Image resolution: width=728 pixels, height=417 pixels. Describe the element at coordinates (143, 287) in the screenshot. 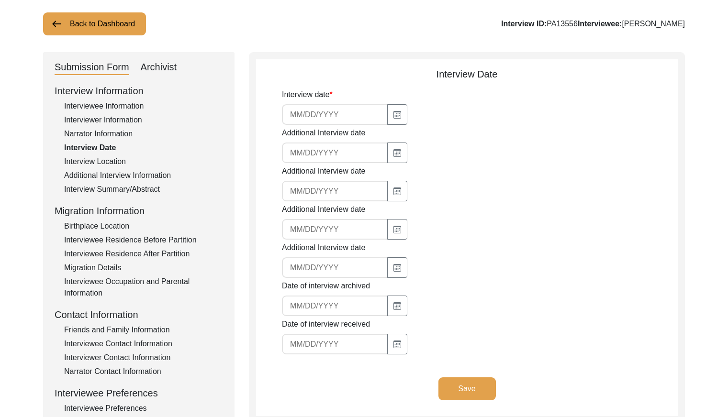

I see `div: Interviewee Occupation and Parental Information` at that location.